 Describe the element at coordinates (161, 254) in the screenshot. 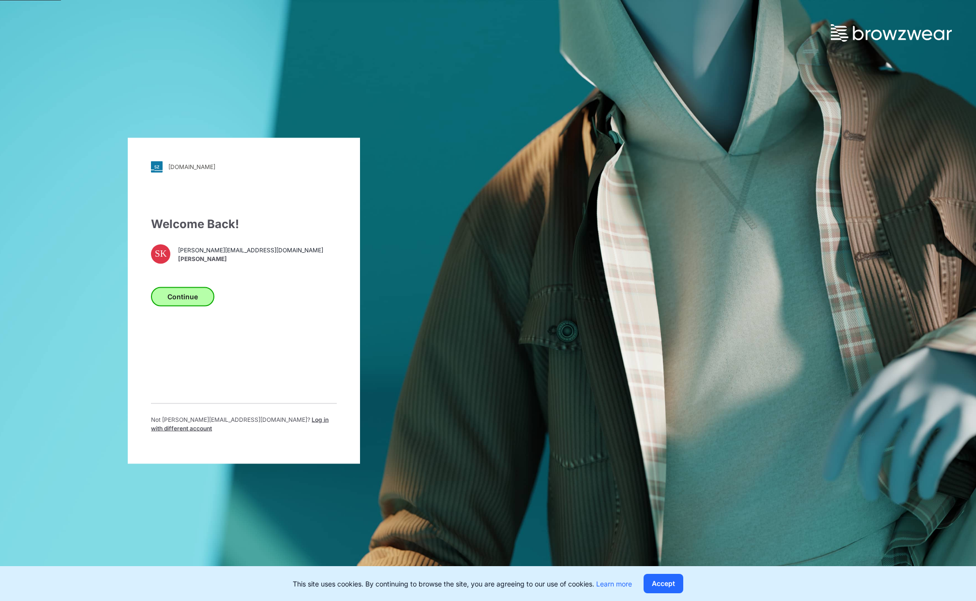

I see `div: SK` at that location.